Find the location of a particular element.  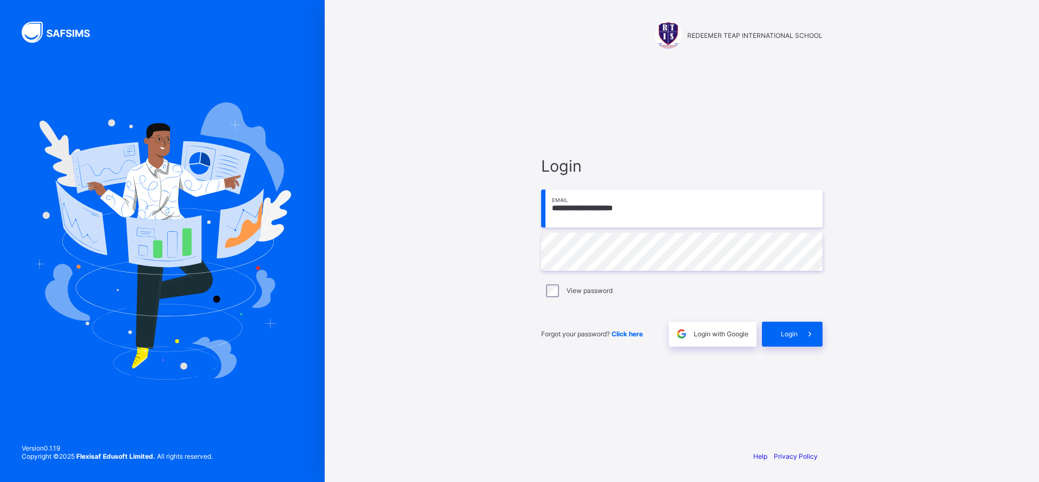

strong: Flexisaf Edusoft Limited. is located at coordinates (116, 456).